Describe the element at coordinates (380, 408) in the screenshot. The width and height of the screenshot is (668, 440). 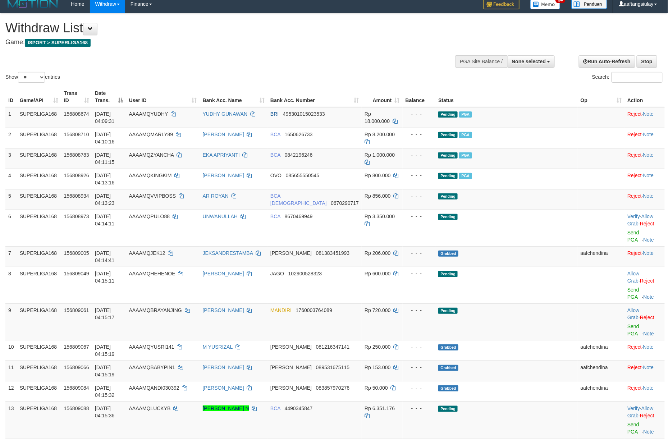
I see `span: Rp 6.351.176` at that location.